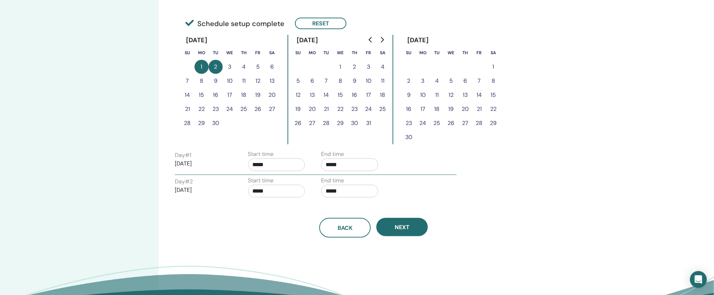  Describe the element at coordinates (332, 181) in the screenshot. I see `label: End time` at that location.